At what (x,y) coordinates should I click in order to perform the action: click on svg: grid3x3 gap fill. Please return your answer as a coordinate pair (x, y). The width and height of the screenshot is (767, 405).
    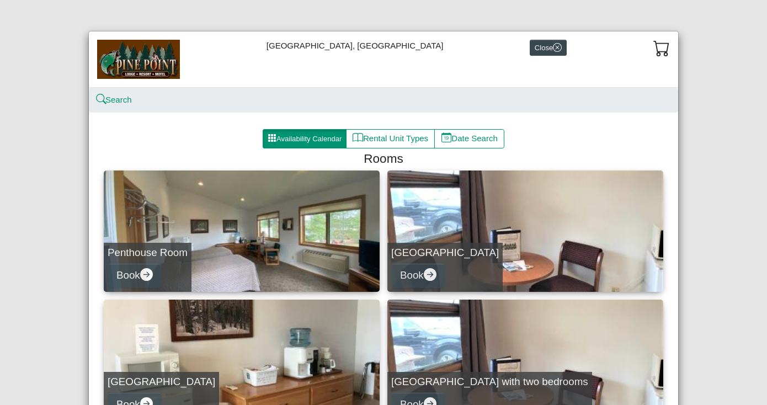
    Looking at the image, I should click on (272, 138).